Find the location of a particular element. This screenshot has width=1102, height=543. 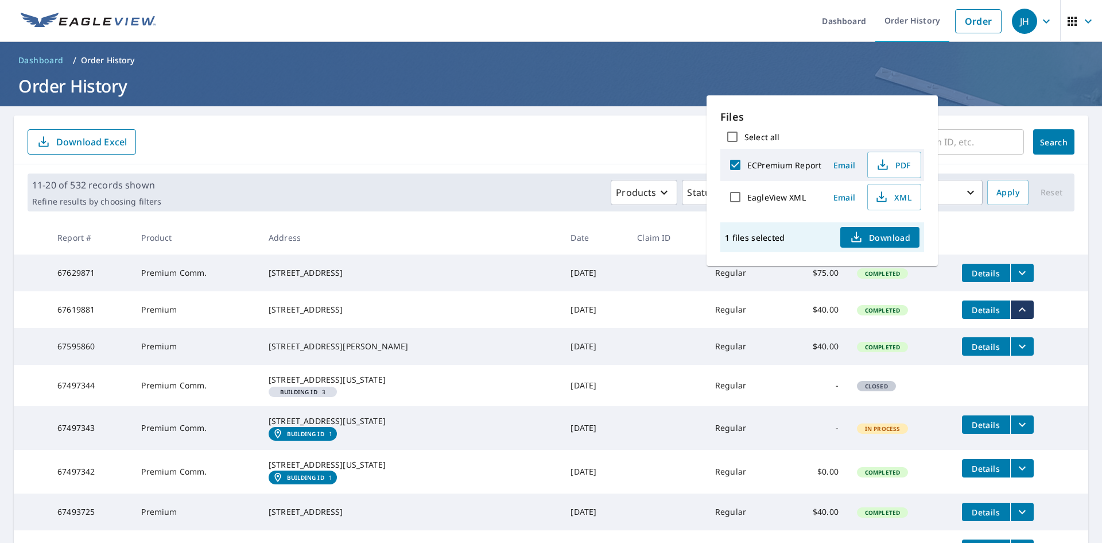

th: Date is located at coordinates (595, 237).